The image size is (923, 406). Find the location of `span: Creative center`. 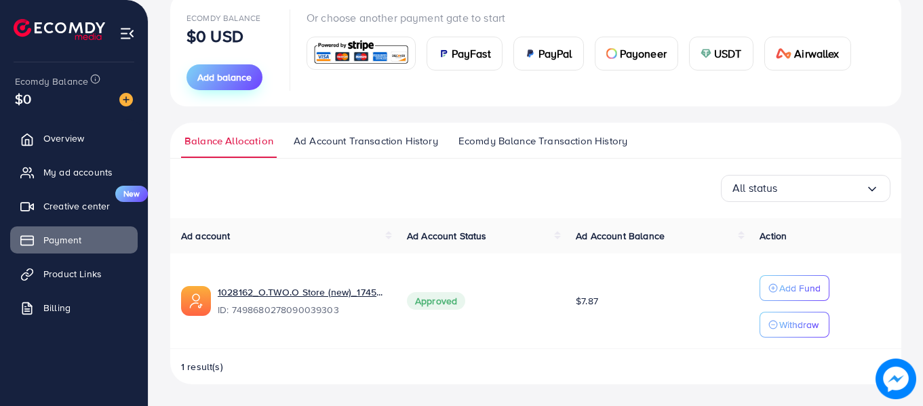

span: Creative center is located at coordinates (77, 206).